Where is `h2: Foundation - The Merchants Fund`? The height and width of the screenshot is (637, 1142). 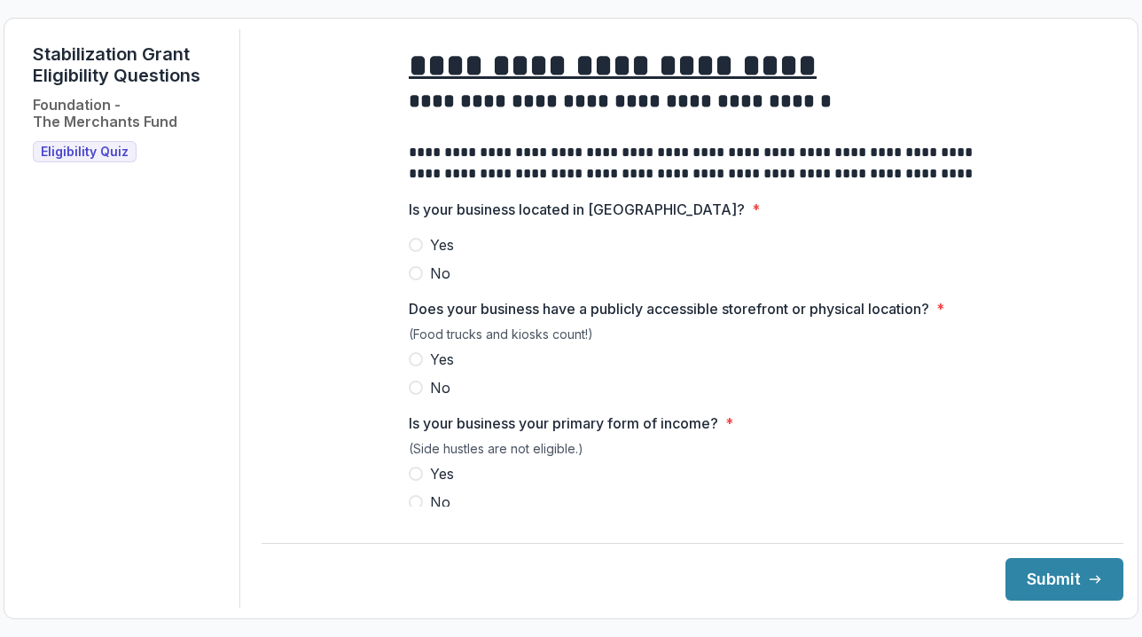
h2: Foundation - The Merchants Fund is located at coordinates (105, 114).